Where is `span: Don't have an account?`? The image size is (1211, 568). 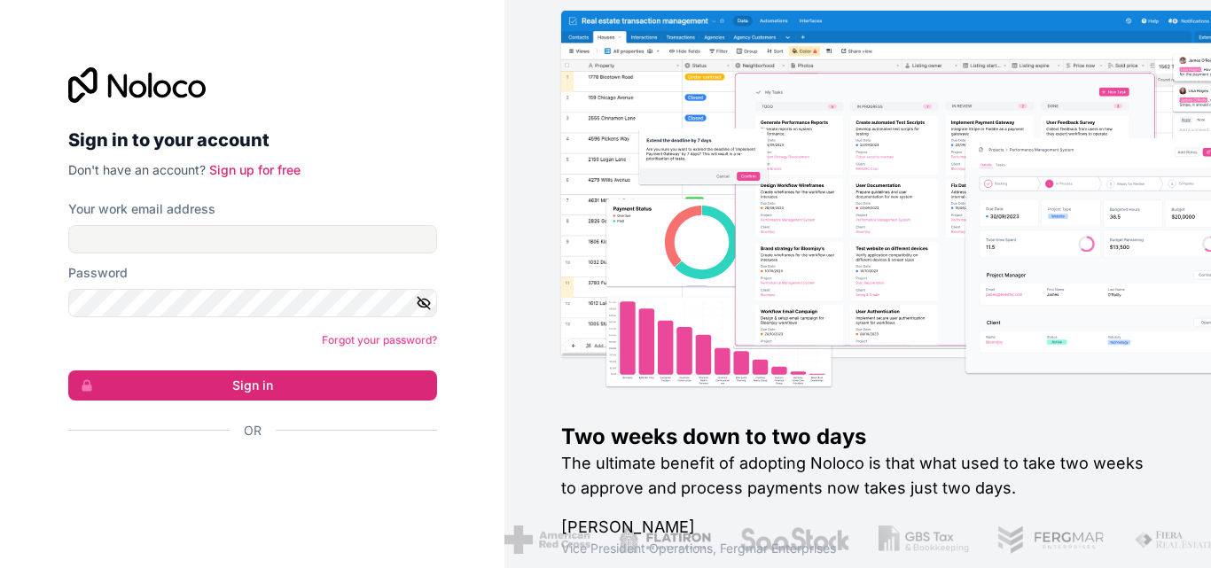
span: Don't have an account? is located at coordinates (136, 169).